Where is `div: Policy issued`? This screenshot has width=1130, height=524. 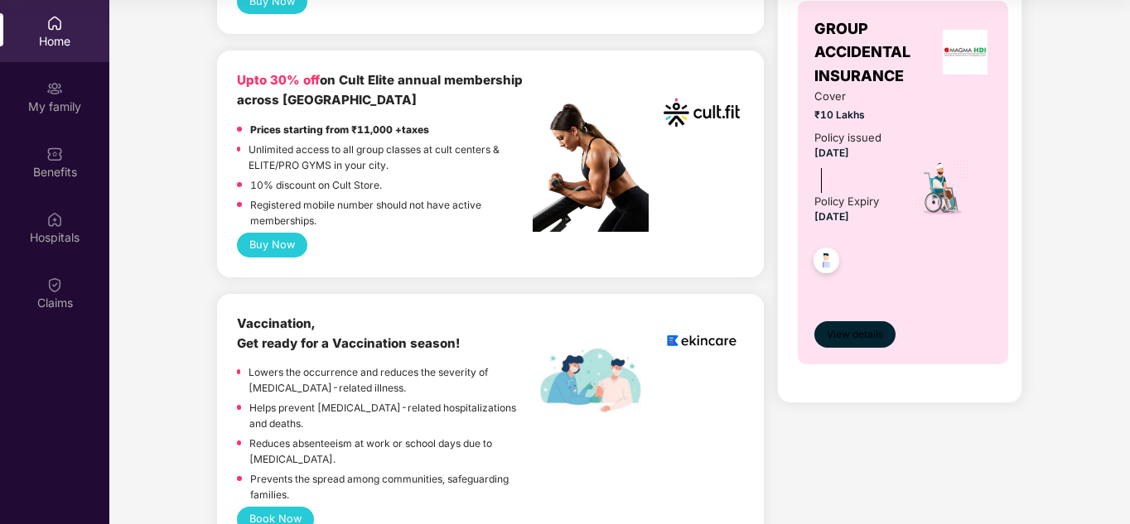
div: Policy issued is located at coordinates (847, 138).